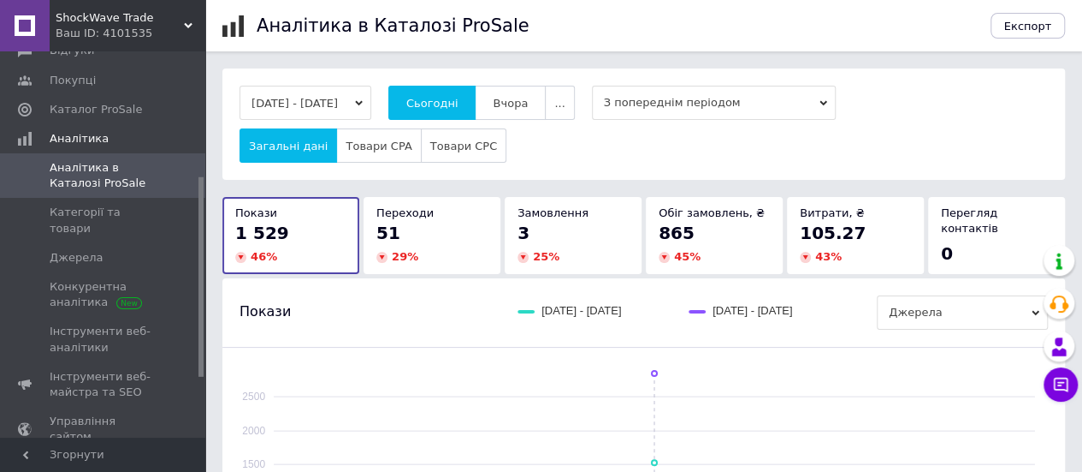  Describe the element at coordinates (73, 80) in the screenshot. I see `span: Покупці` at that location.